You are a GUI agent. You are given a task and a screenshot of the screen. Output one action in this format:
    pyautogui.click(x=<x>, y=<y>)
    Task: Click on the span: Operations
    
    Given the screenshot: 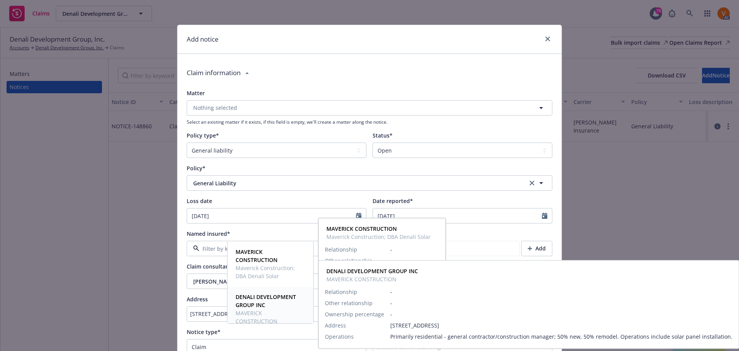 What is the action you would take?
    pyautogui.click(x=339, y=336)
    